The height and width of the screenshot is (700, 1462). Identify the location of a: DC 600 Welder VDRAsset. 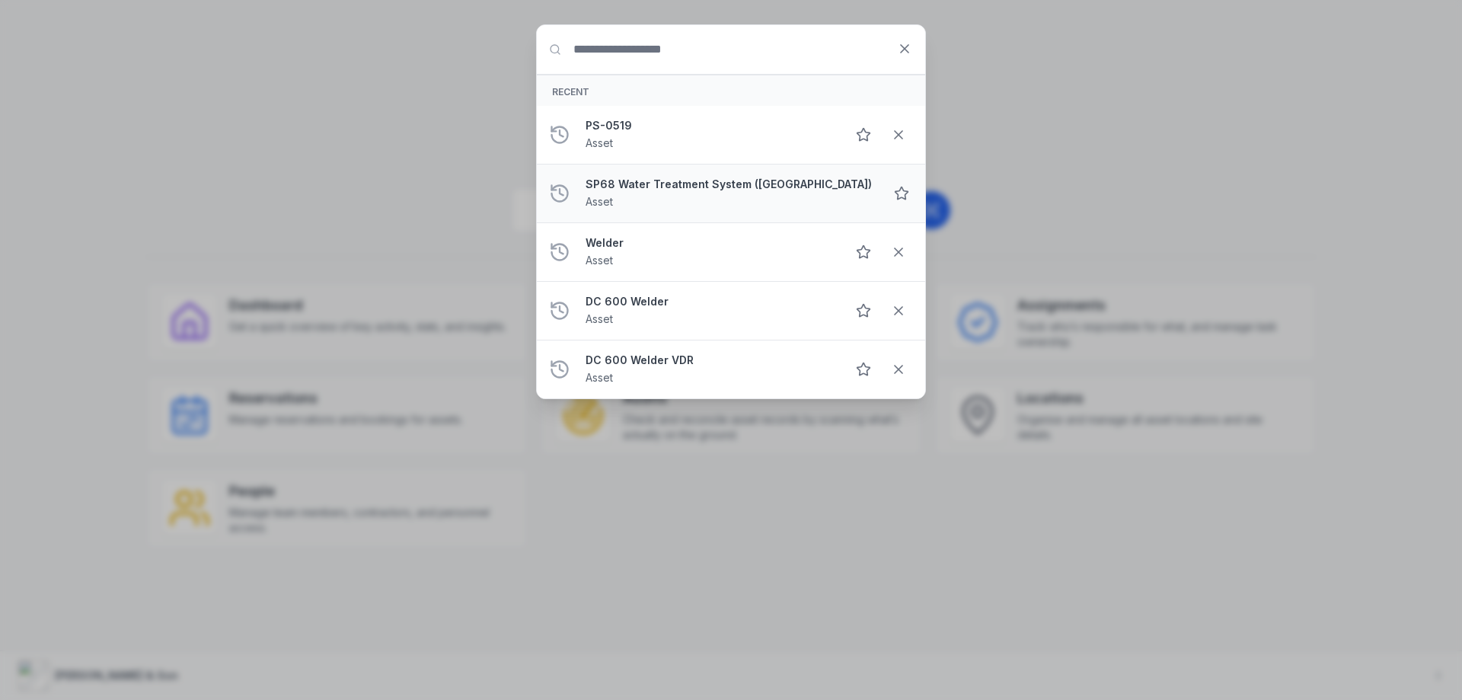
(710, 369).